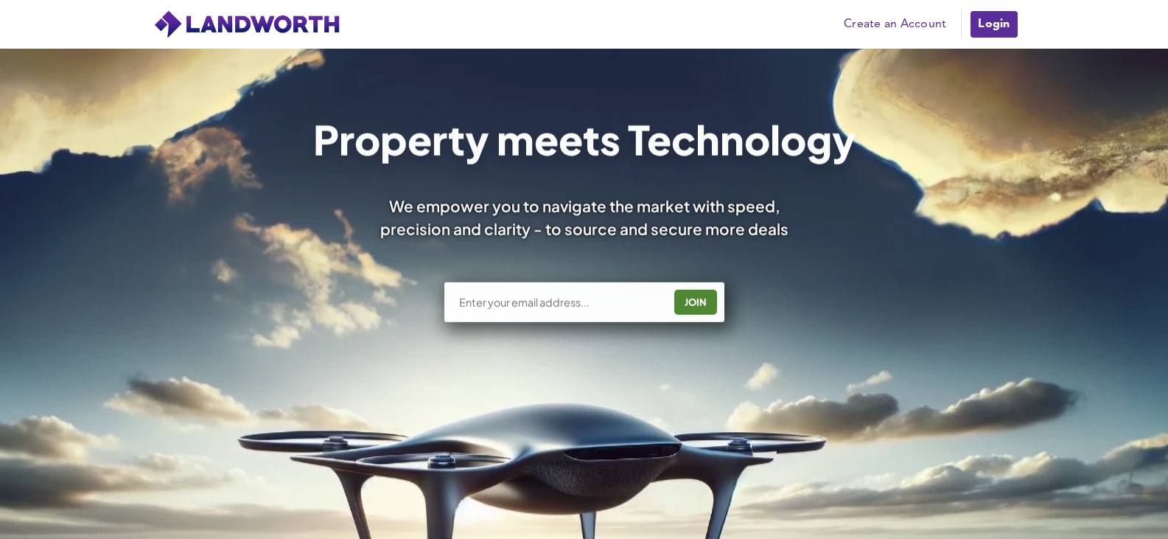 The width and height of the screenshot is (1168, 539). Describe the element at coordinates (560, 302) in the screenshot. I see `input: Enter your email address...` at that location.